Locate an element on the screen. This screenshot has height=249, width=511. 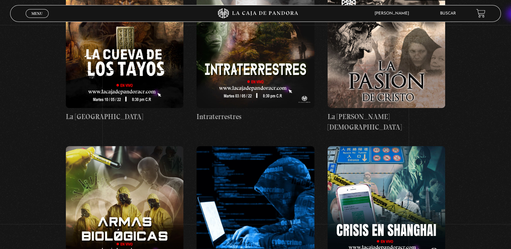
a: View your shopping cart is located at coordinates (481, 13).